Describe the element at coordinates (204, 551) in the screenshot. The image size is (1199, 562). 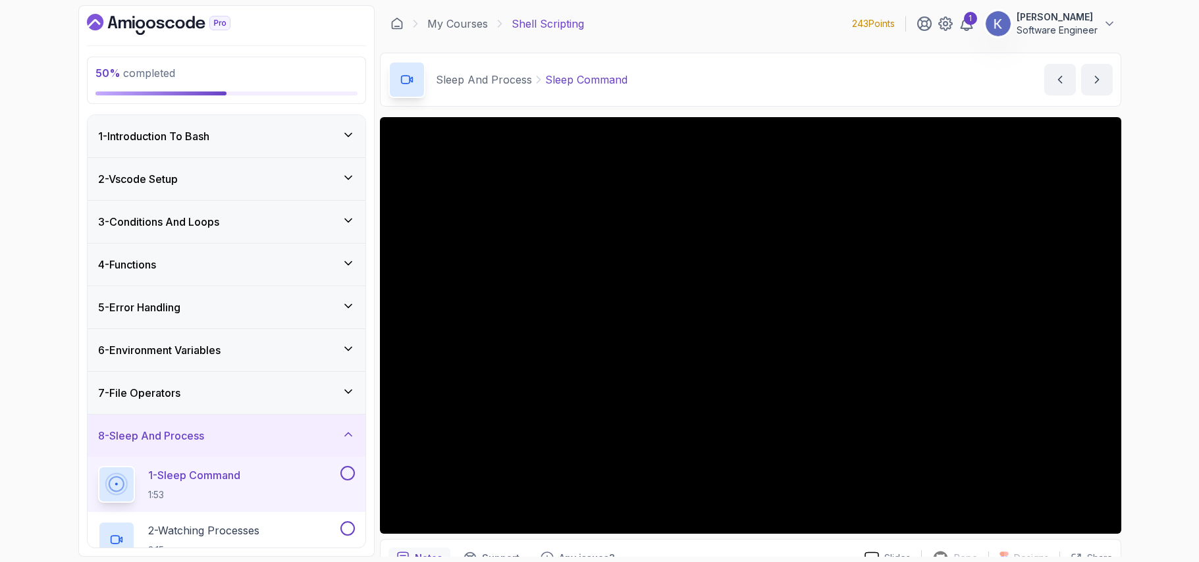
I see `p: 2:15` at that location.